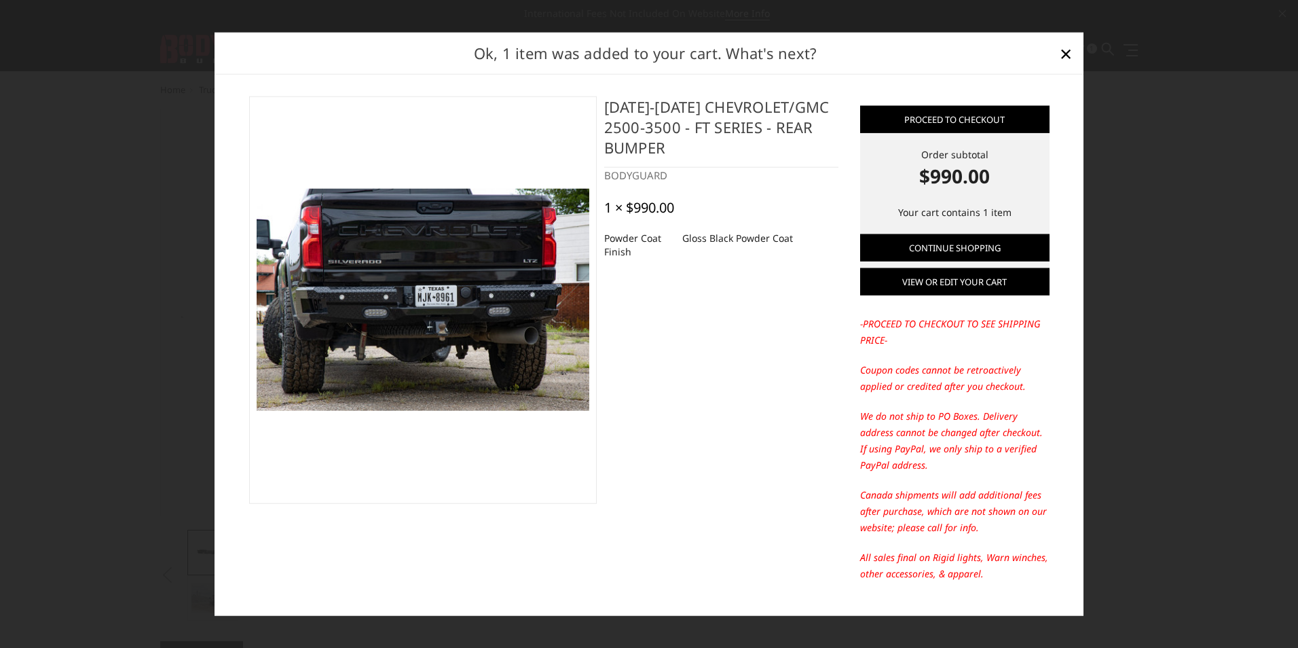 The height and width of the screenshot is (648, 1298). I want to click on a: Close, so click(1066, 53).